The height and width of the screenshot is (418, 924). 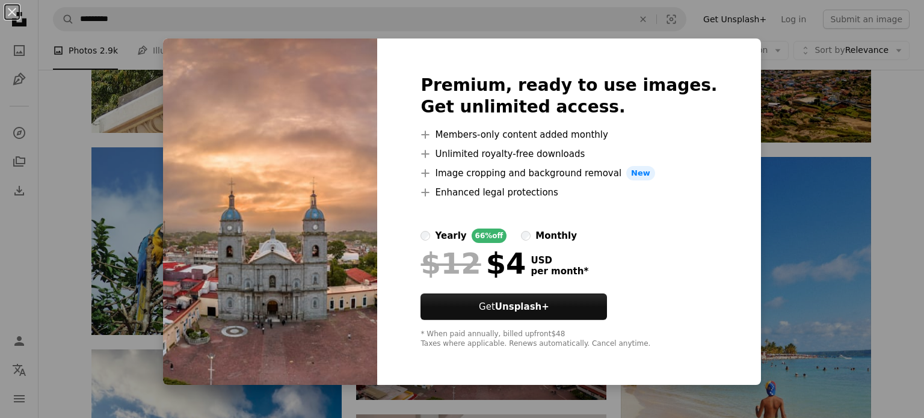 What do you see at coordinates (568, 96) in the screenshot?
I see `h2: Premium, ready to use images. Get unlimited access.` at bounding box center [568, 96].